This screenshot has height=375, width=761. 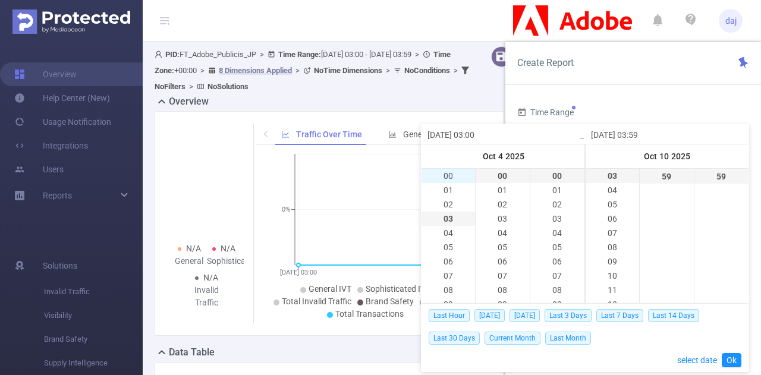 What do you see at coordinates (45, 74) in the screenshot?
I see `a: Overview` at bounding box center [45, 74].